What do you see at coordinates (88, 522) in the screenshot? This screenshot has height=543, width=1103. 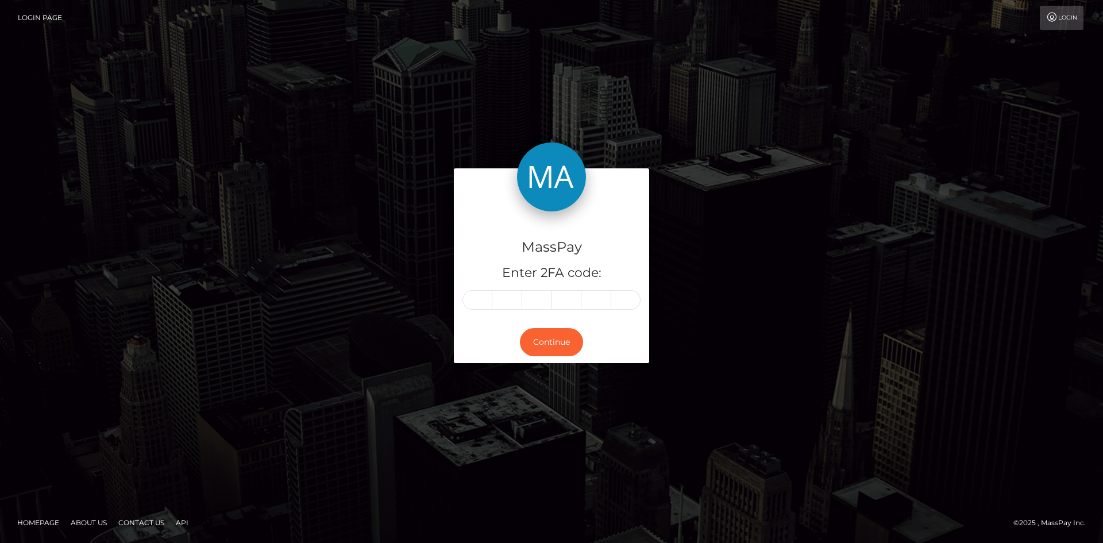 I see `a: About Us` at bounding box center [88, 522].